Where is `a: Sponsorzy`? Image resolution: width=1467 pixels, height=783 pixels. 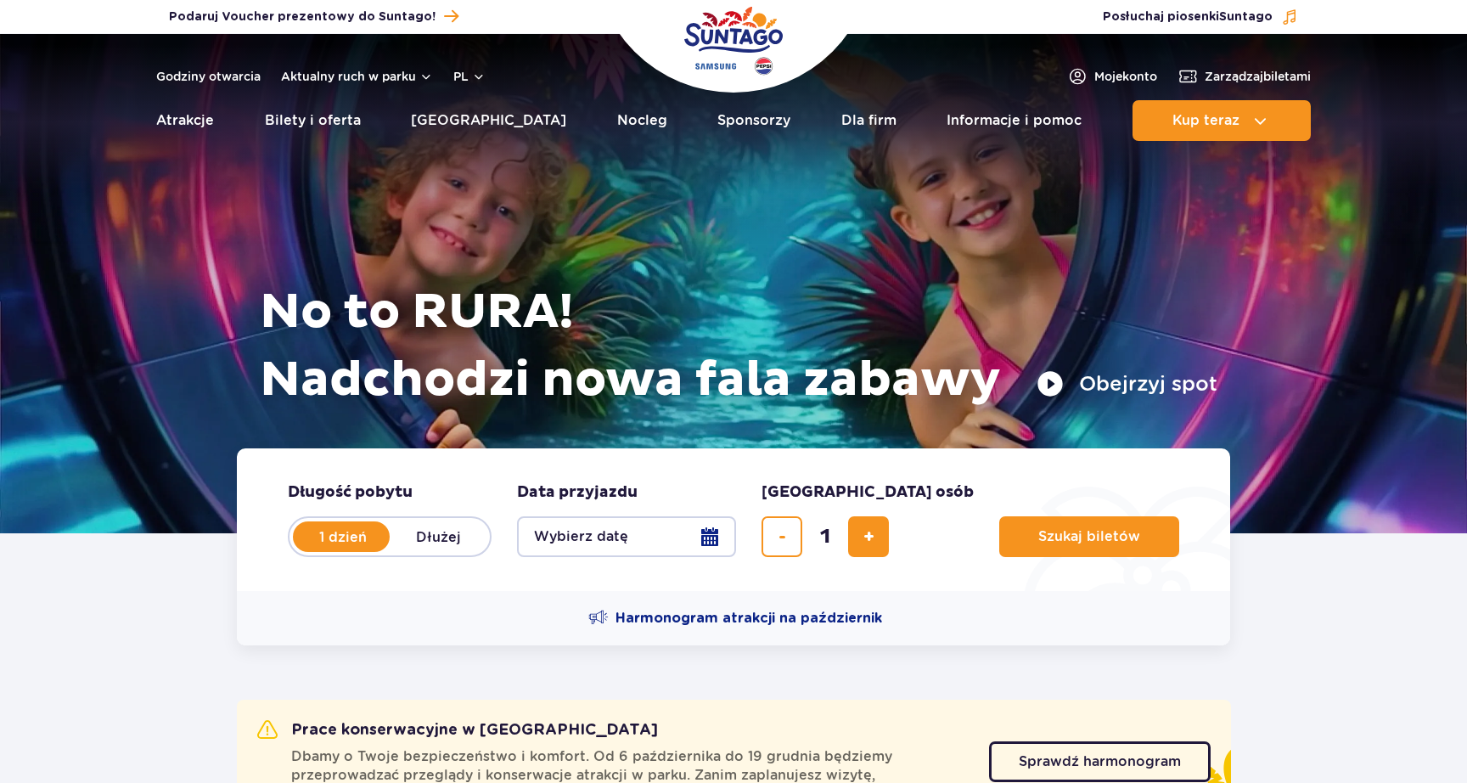
a: Sponsorzy is located at coordinates (754, 121).